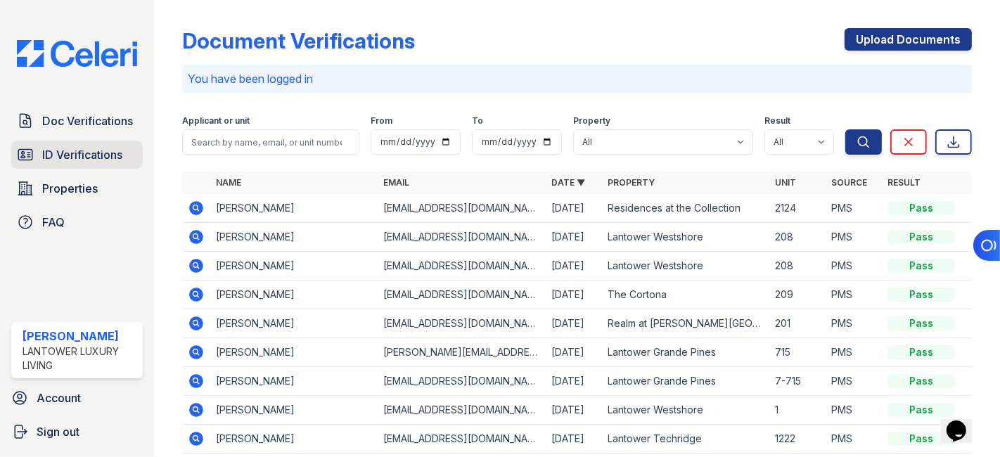 This screenshot has width=1000, height=457. What do you see at coordinates (797, 295) in the screenshot?
I see `td: 209` at bounding box center [797, 295].